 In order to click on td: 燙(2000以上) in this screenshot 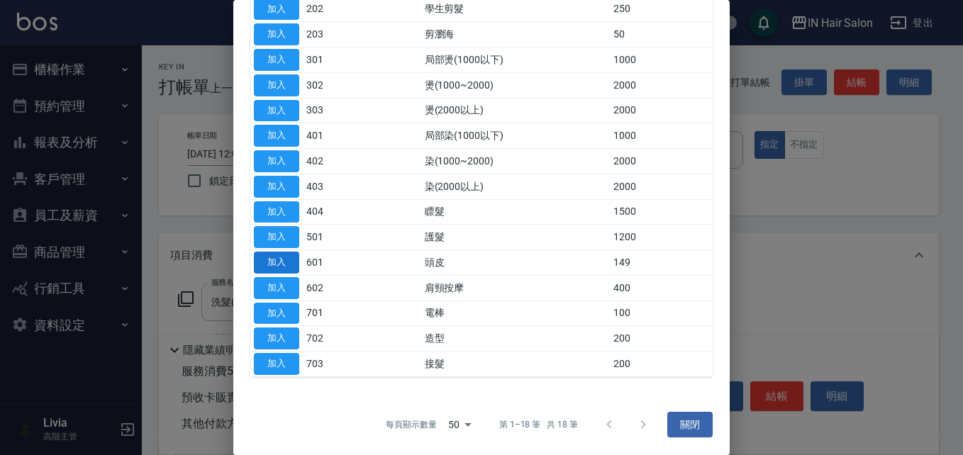, I will do `click(516, 111)`.